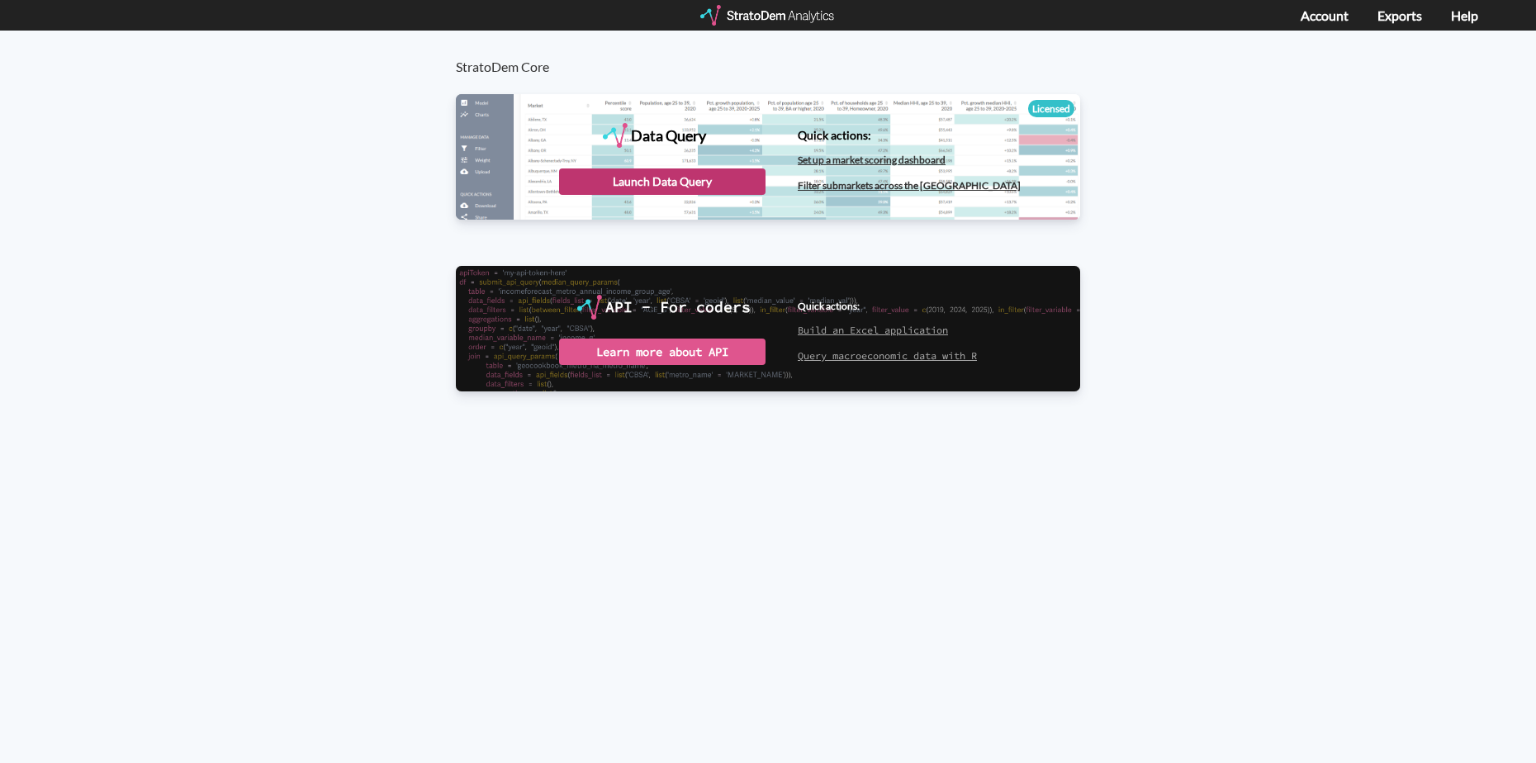  What do you see at coordinates (887, 355) in the screenshot?
I see `a: Query macroeconomic data with R` at bounding box center [887, 355].